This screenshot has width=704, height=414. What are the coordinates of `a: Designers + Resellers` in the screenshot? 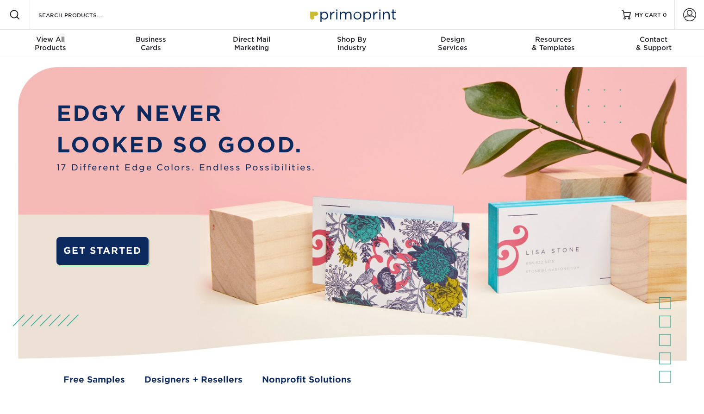 It's located at (194, 379).